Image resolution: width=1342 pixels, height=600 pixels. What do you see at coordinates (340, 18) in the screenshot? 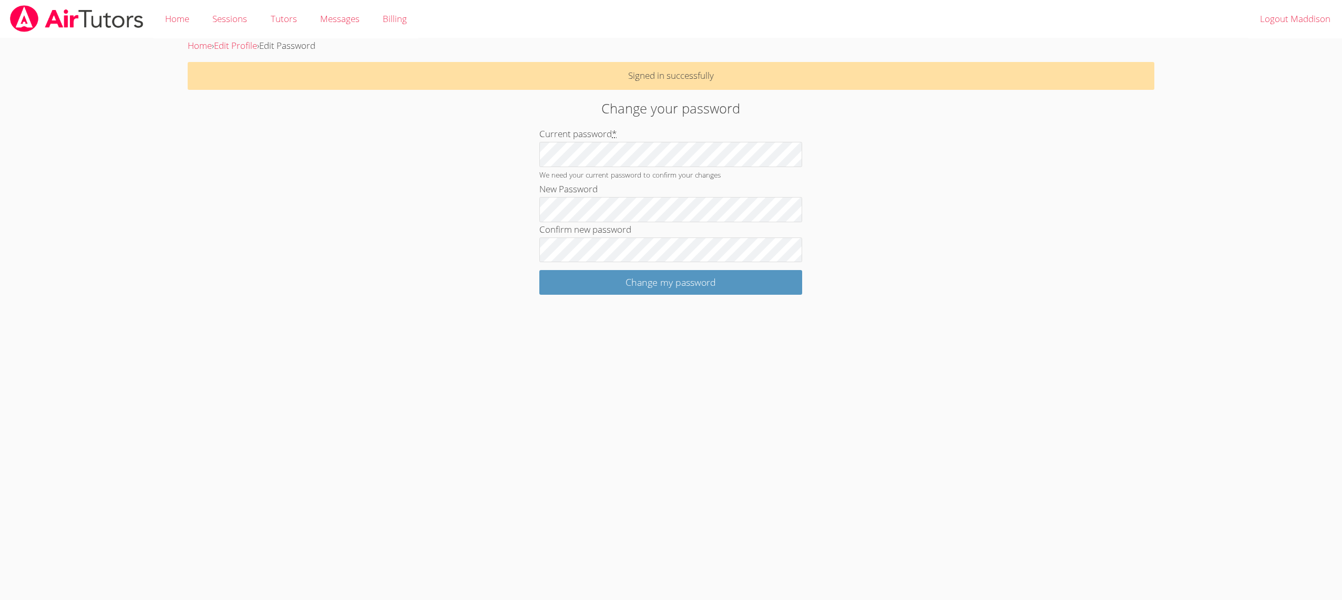
I see `span: Messages` at bounding box center [340, 18].